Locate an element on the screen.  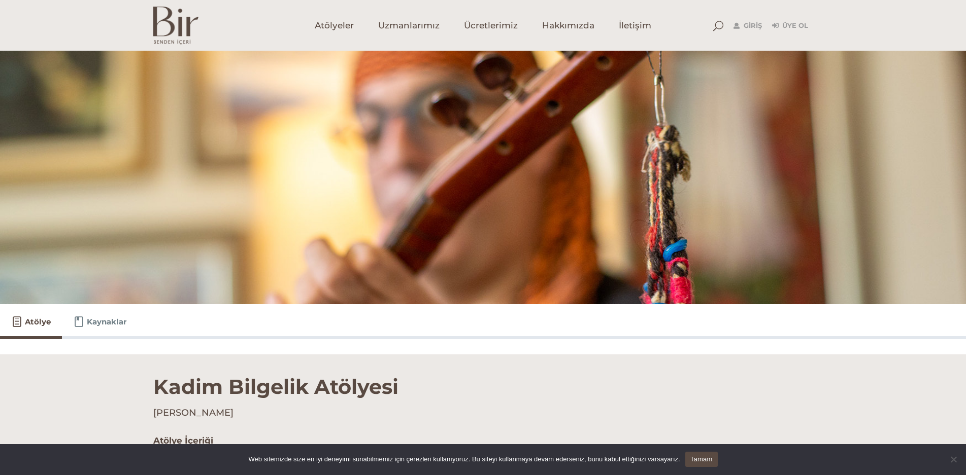
h5: Atölye İçeriği is located at coordinates (314, 441).